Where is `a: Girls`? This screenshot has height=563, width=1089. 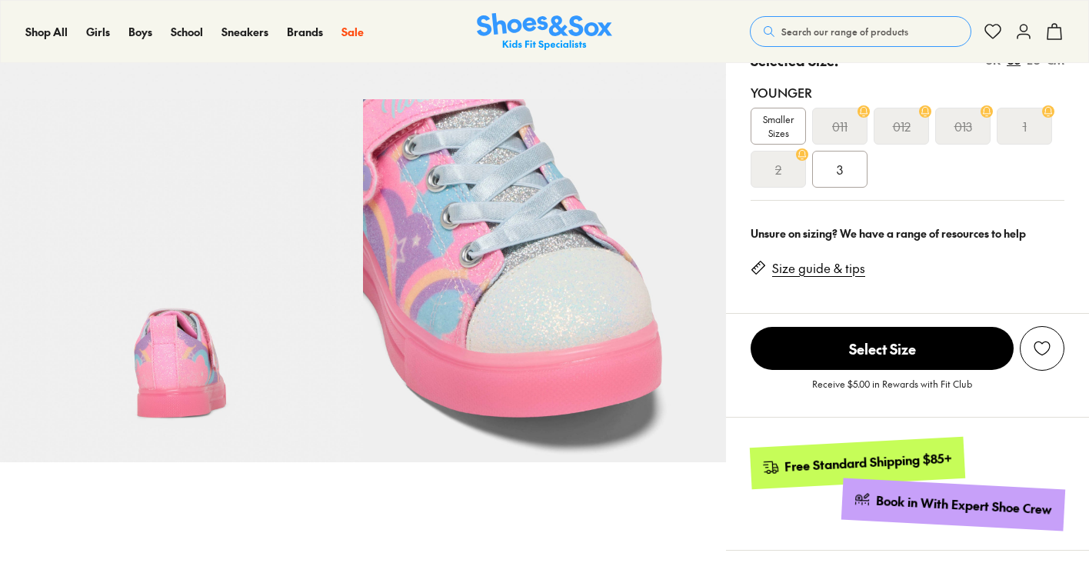
a: Girls is located at coordinates (98, 32).